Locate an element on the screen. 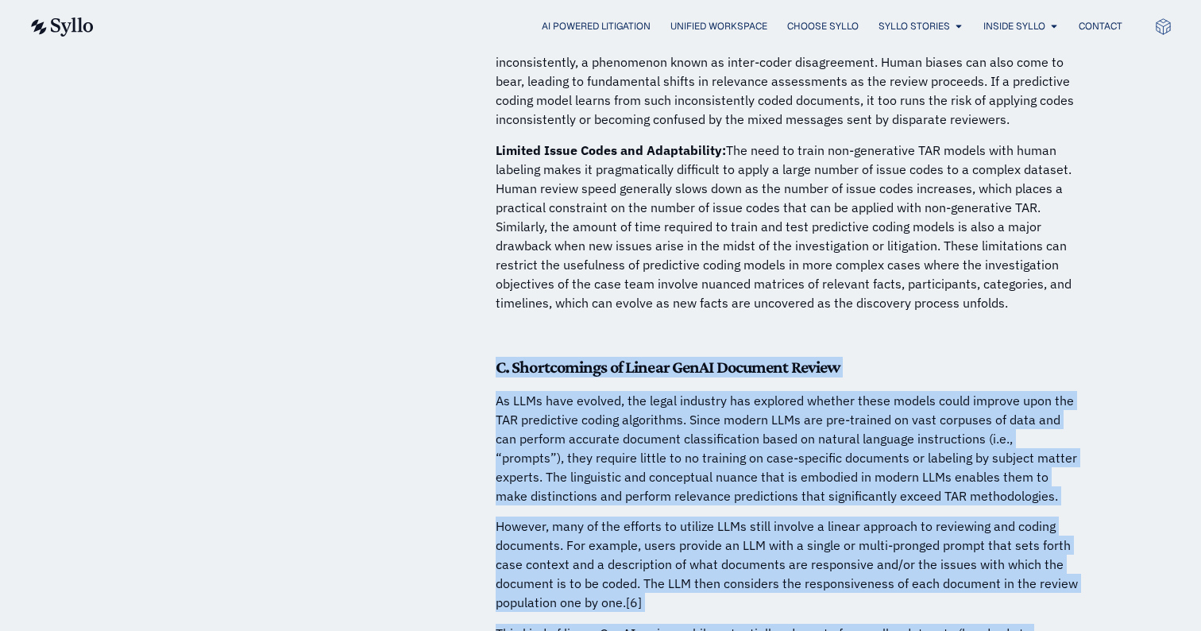  span: Inside Syllo is located at coordinates (1014, 26).